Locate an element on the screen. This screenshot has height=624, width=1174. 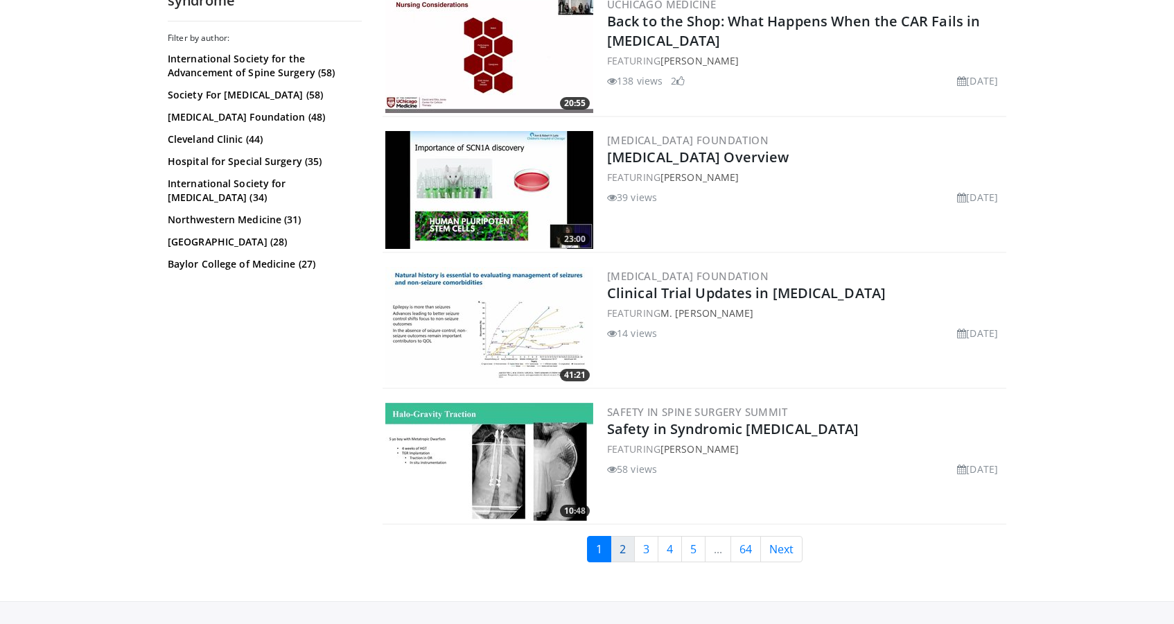
a: International Society for the Advancement of Spine Surgery (58) is located at coordinates (263, 66).